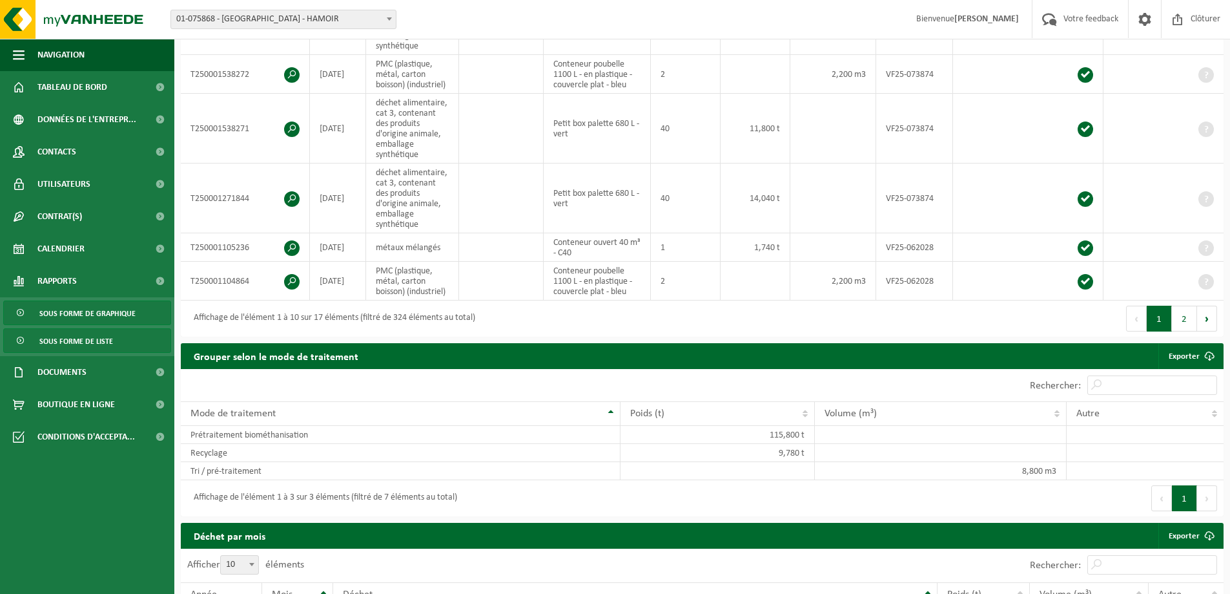 Image resolution: width=1230 pixels, height=594 pixels. I want to click on span: Navigation, so click(61, 55).